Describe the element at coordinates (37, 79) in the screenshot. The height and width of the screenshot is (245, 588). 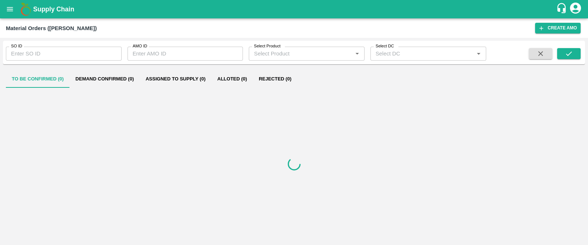
I see `button: To Be Confirmed (0)` at that location.